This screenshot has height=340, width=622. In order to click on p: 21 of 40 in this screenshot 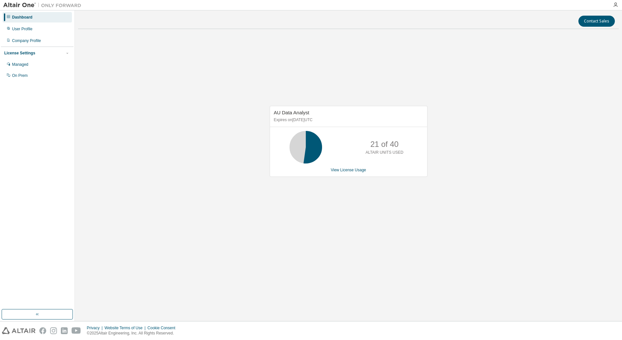, I will do `click(384, 144)`.